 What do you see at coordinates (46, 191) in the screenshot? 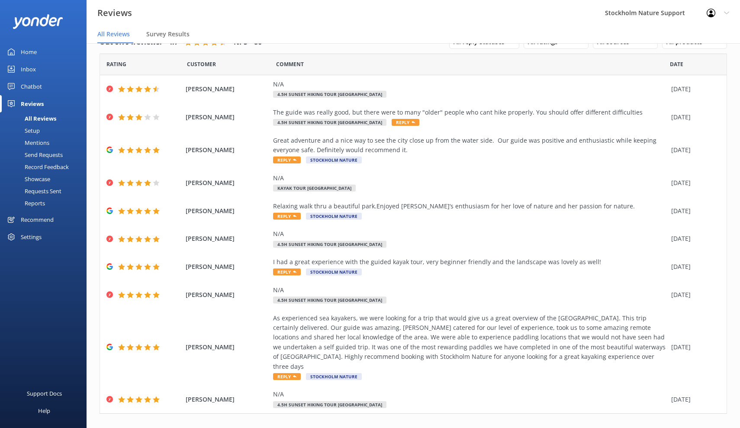
I see `a: Requests Sent` at bounding box center [46, 191].